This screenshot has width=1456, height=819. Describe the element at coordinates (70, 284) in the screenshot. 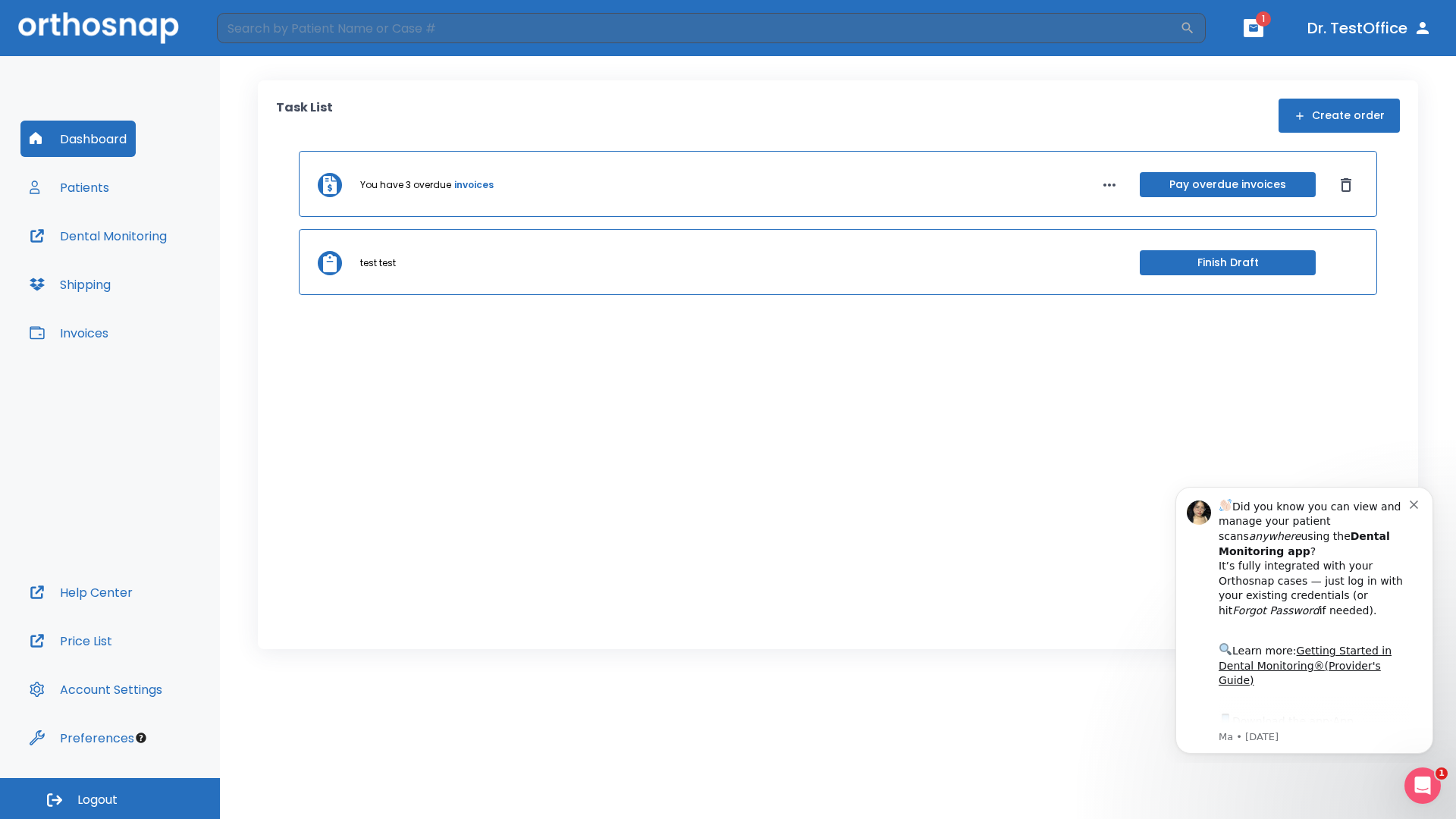

I see `button: Shipping` at that location.